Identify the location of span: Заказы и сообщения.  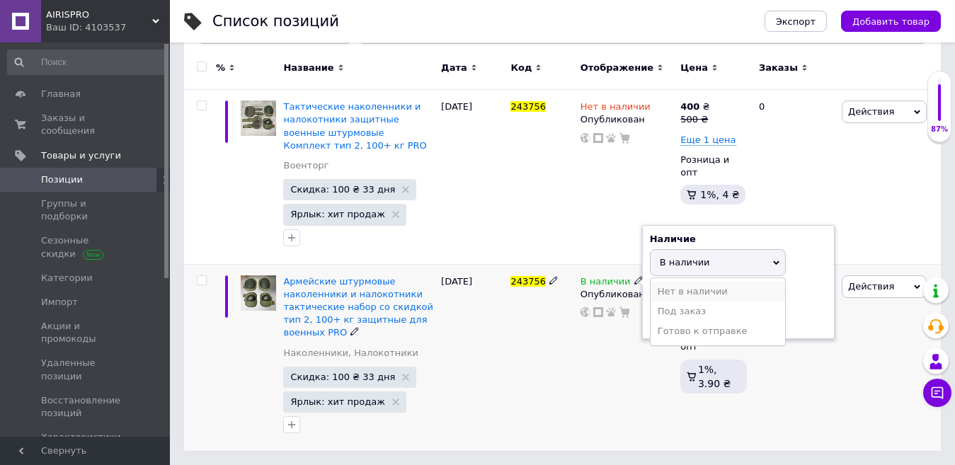
(86, 125).